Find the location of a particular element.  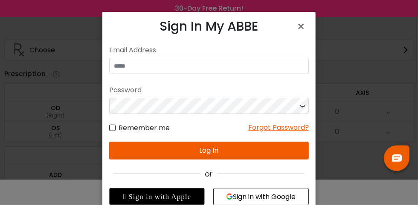

div: Sign in with Apple is located at coordinates (157, 197).